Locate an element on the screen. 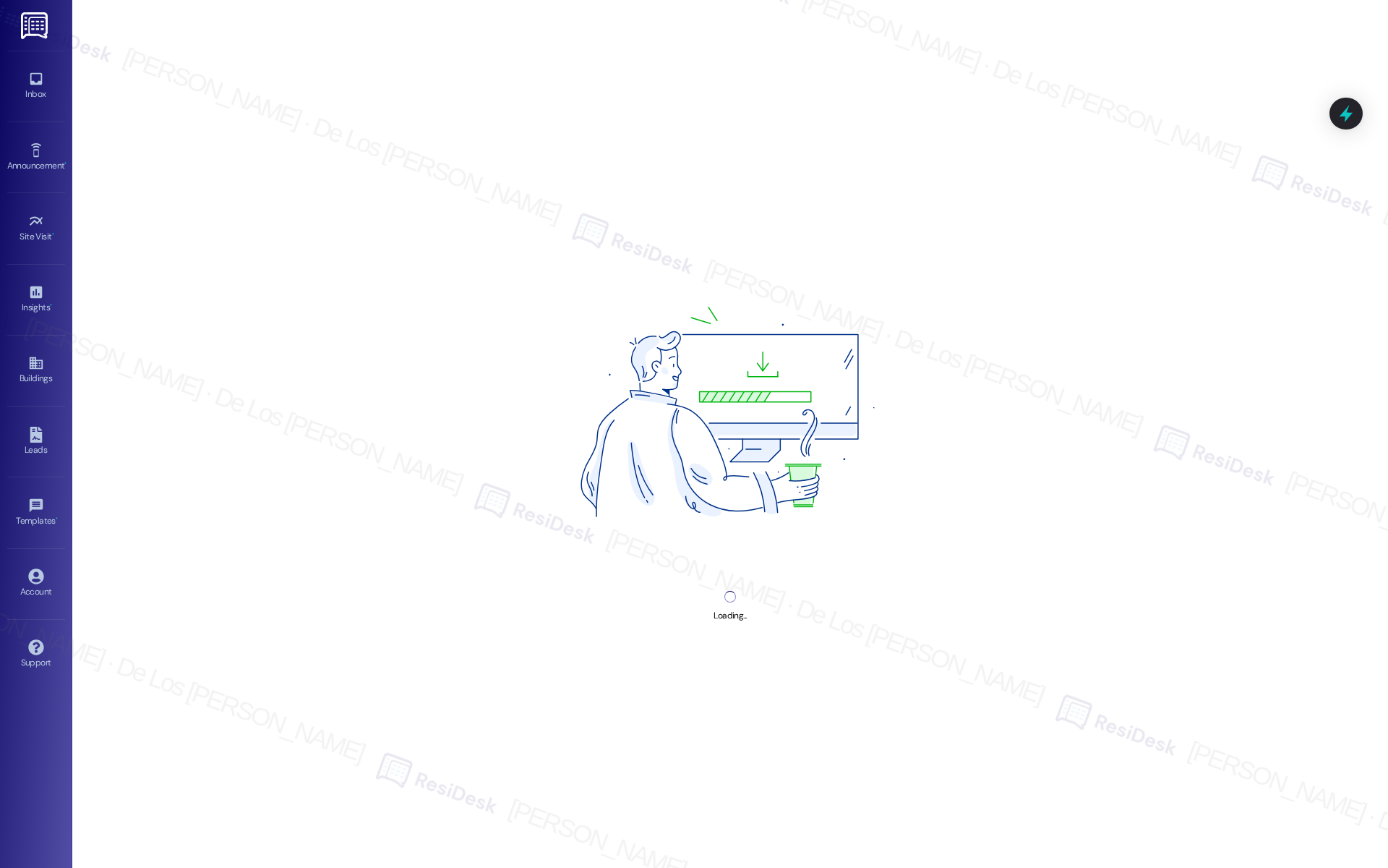 Image resolution: width=1388 pixels, height=868 pixels. div: Loading... is located at coordinates (729, 615).